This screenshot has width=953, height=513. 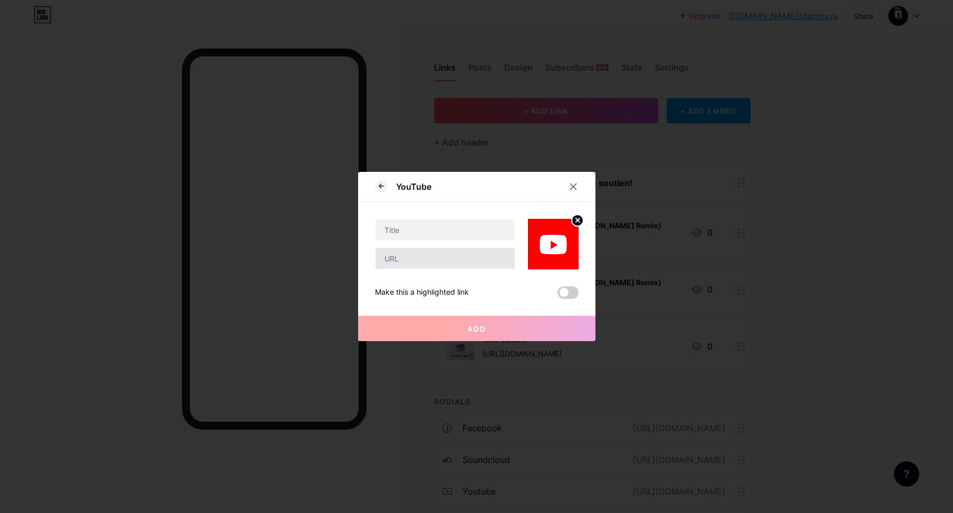 I want to click on div: YouTube, so click(x=414, y=187).